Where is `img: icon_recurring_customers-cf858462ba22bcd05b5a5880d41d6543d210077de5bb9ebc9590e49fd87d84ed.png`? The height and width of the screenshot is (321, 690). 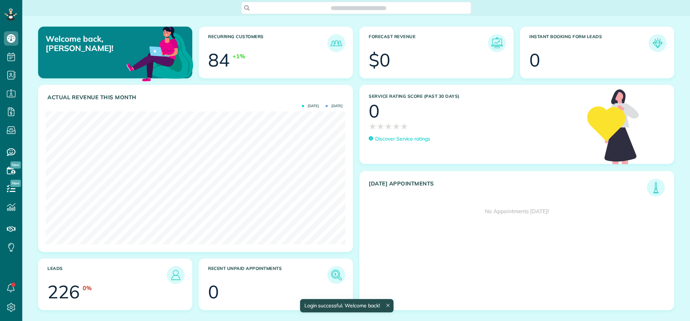 img: icon_recurring_customers-cf858462ba22bcd05b5a5880d41d6543d210077de5bb9ebc9590e49fd87d84ed.png is located at coordinates (336, 43).